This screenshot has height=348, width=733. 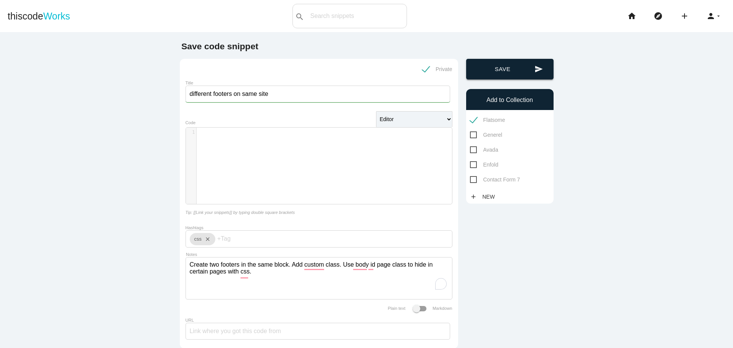 What do you see at coordinates (191, 132) in the screenshot?
I see `div: 1` at bounding box center [191, 132].